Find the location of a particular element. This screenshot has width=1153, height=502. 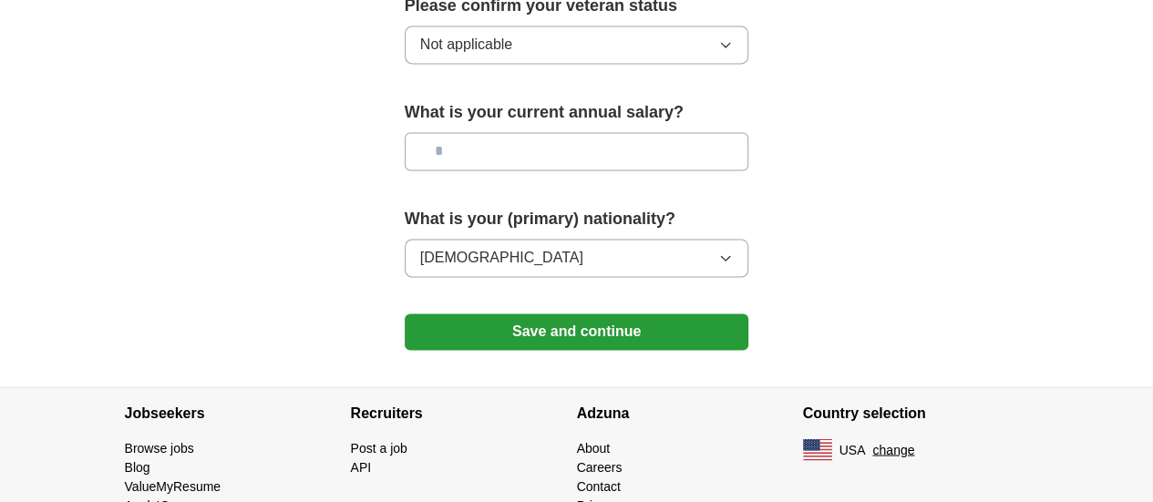

button: Save and continue is located at coordinates (577, 332).